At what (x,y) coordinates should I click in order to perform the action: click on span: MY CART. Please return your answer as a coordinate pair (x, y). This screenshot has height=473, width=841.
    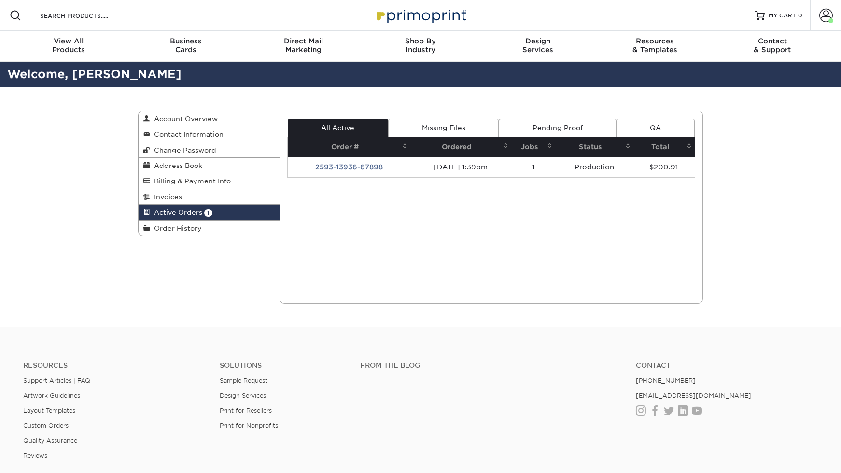
    Looking at the image, I should click on (782, 15).